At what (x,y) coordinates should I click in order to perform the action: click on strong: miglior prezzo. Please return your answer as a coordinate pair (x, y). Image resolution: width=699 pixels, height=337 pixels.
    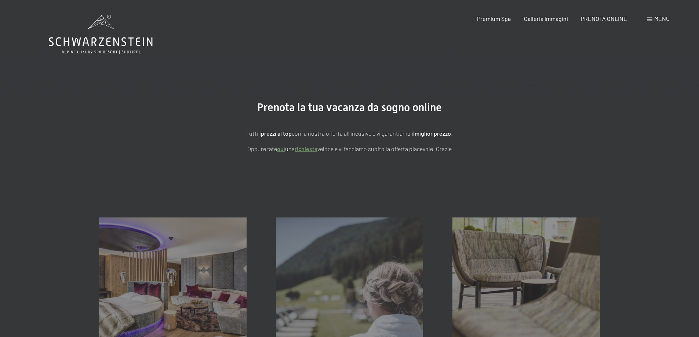
    Looking at the image, I should click on (433, 133).